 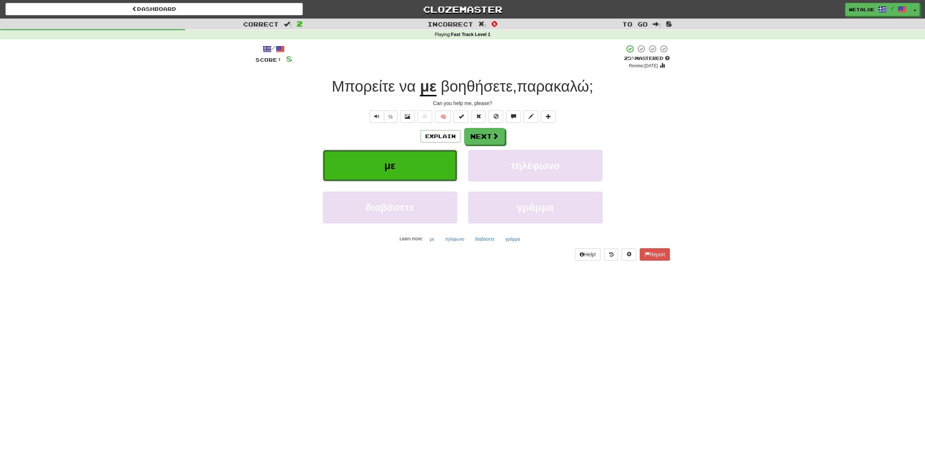 I want to click on button: Edit sentence (alt+d), so click(x=531, y=117).